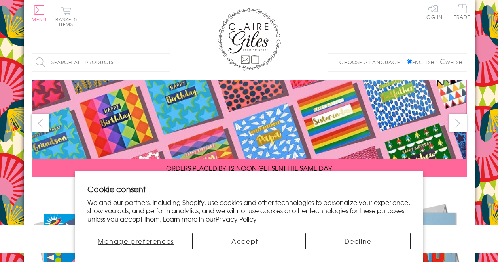 The height and width of the screenshot is (262, 498). What do you see at coordinates (249, 210) in the screenshot?
I see `p: We and our partners, including Shopify, use cookies and other technologies to personalize your ex...` at bounding box center [249, 210].